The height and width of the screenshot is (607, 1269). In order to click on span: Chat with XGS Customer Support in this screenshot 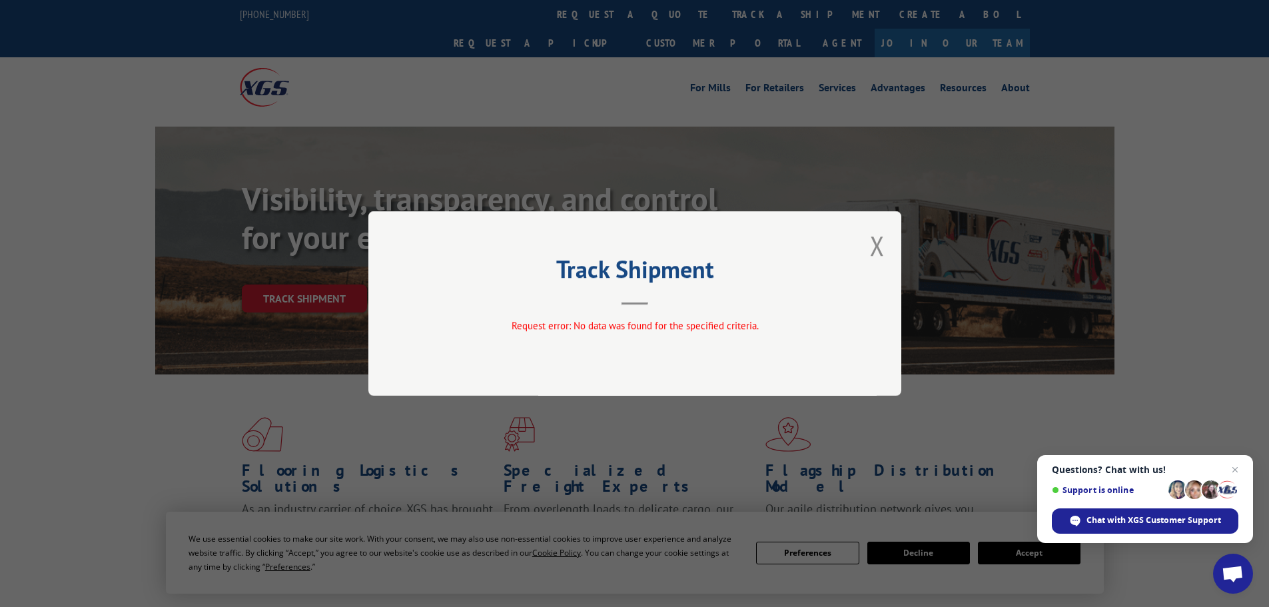, I will do `click(1154, 520)`.